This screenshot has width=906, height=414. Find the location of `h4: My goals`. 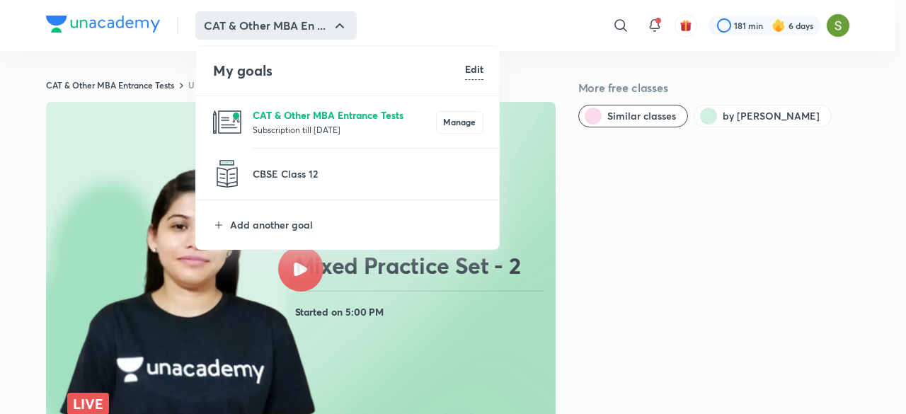

h4: My goals is located at coordinates (339, 71).